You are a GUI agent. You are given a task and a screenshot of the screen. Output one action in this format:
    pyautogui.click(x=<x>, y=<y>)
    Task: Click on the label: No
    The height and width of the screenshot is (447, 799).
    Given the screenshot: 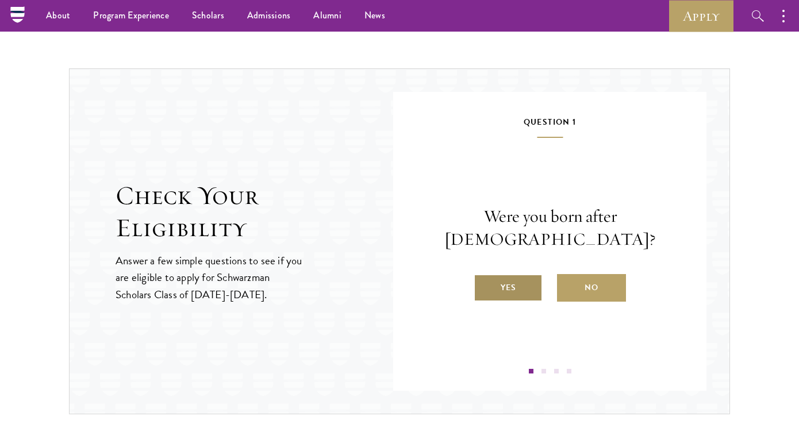 What is the action you would take?
    pyautogui.click(x=591, y=288)
    